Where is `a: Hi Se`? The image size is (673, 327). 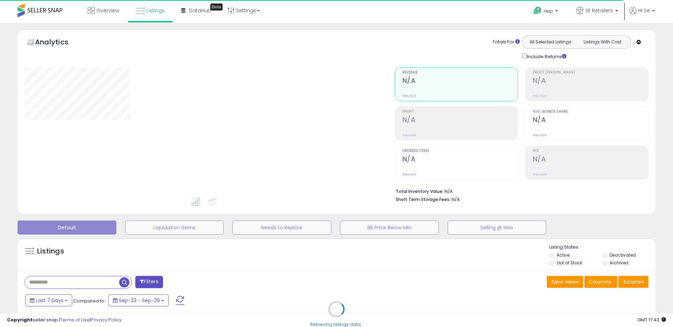
a: Hi Se is located at coordinates (642, 15).